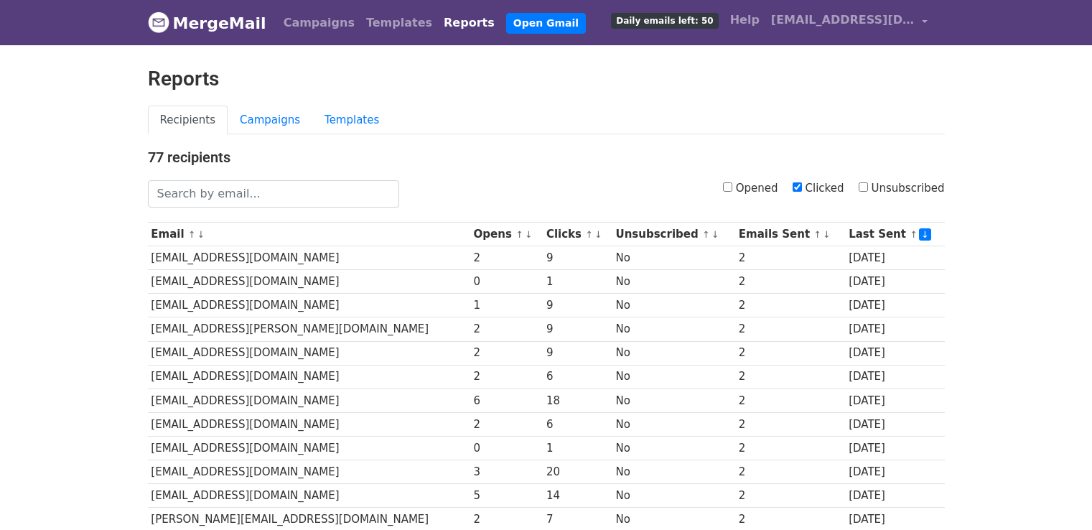 The height and width of the screenshot is (530, 1092). I want to click on th: Emails Sent, so click(790, 234).